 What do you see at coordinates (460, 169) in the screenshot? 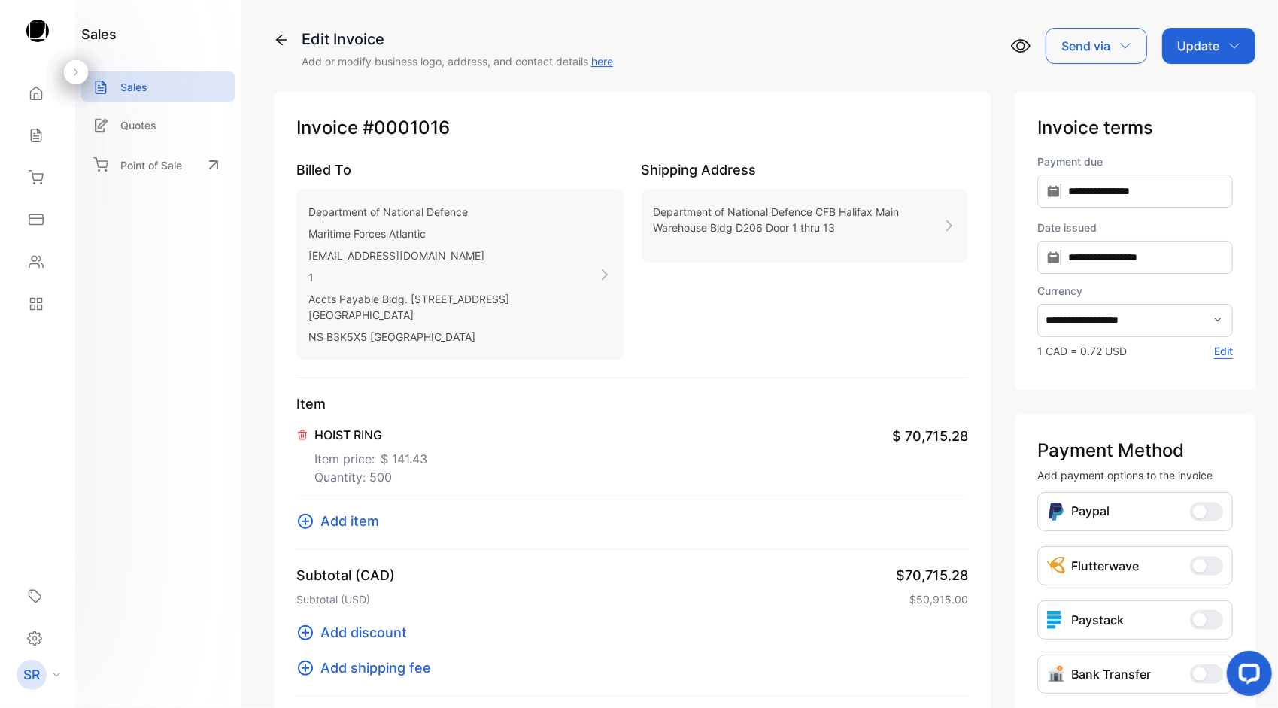
I see `p: Billed To` at bounding box center [460, 169].